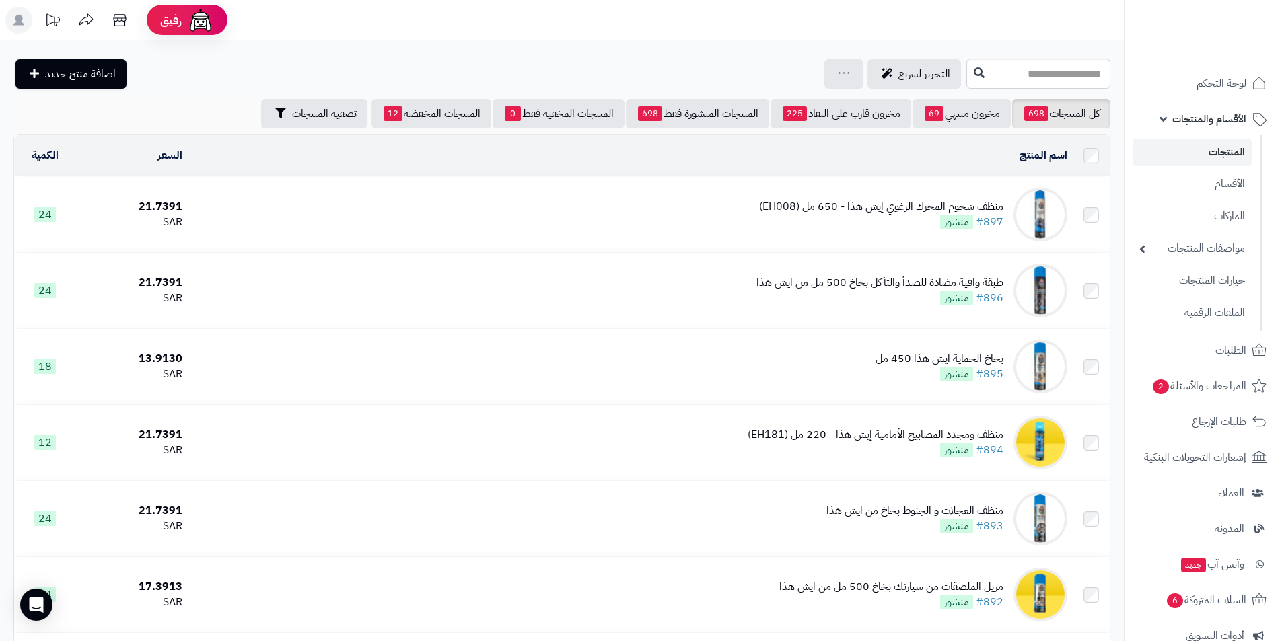 This screenshot has width=1282, height=641. I want to click on div: منظف ومجدد المصابيح الأمامية إيش هذا - 220 مل (EH181), so click(875, 435).